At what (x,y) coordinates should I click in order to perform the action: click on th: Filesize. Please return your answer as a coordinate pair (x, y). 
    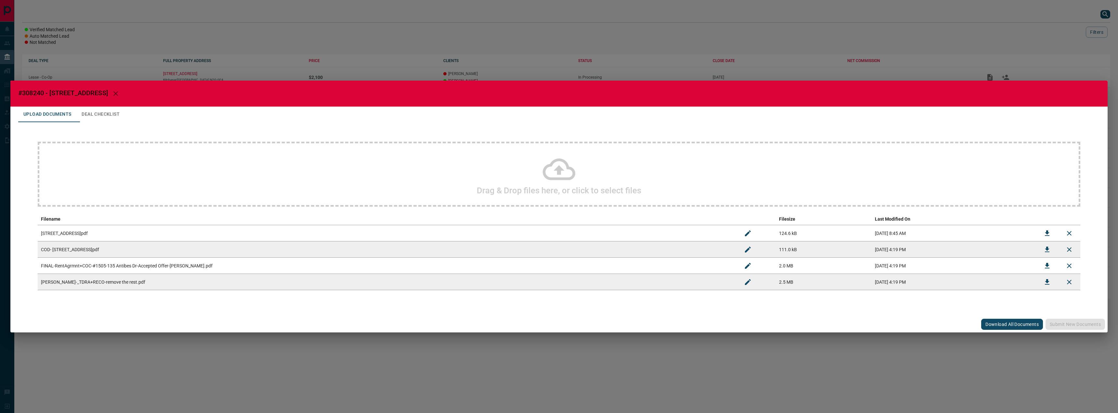
    Looking at the image, I should click on (823, 219).